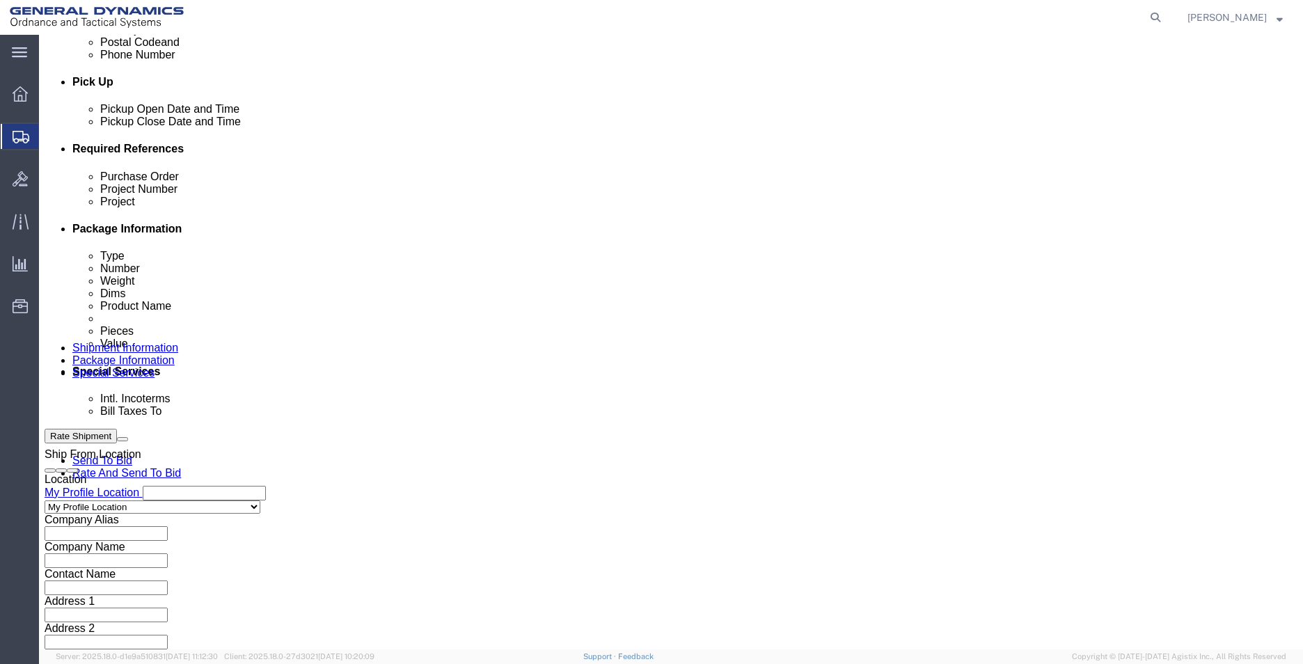 This screenshot has width=1303, height=664. I want to click on a: Support, so click(600, 656).